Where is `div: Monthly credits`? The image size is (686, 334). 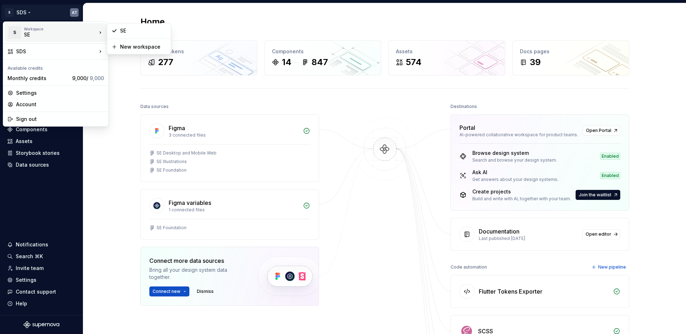 div: Monthly credits is located at coordinates (38, 78).